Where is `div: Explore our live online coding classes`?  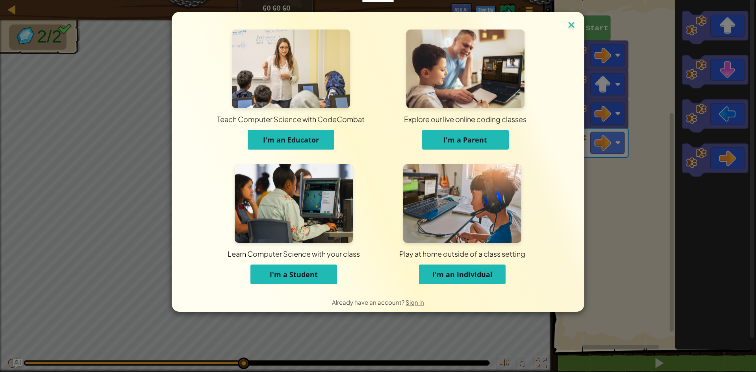 div: Explore our live online coding classes is located at coordinates (465, 119).